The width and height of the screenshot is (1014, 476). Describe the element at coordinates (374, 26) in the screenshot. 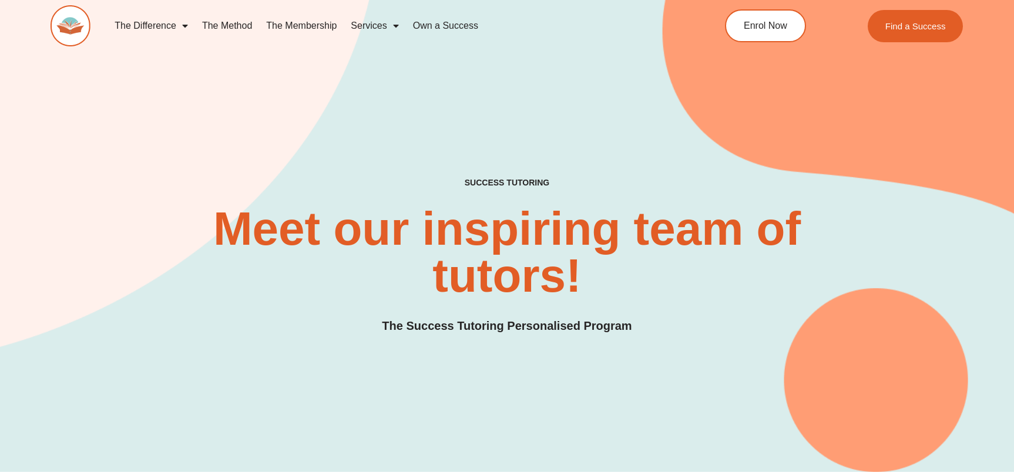

I see `a: Services` at that location.